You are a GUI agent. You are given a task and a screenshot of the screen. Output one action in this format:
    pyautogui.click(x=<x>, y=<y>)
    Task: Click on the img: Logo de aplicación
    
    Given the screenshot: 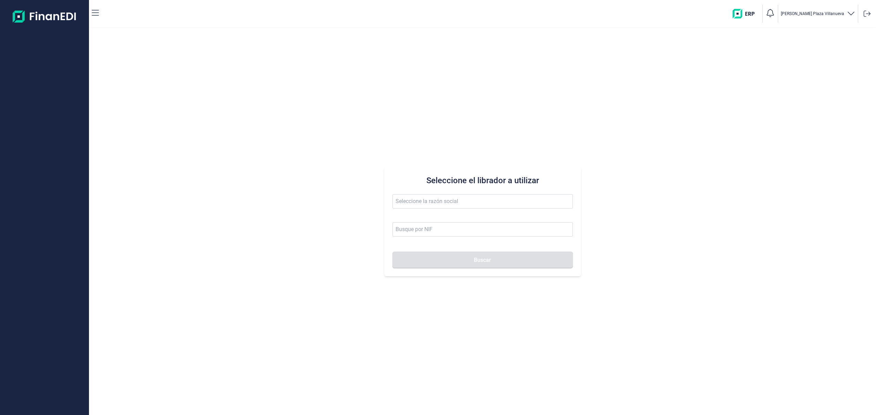 What is the action you would take?
    pyautogui.click(x=44, y=16)
    